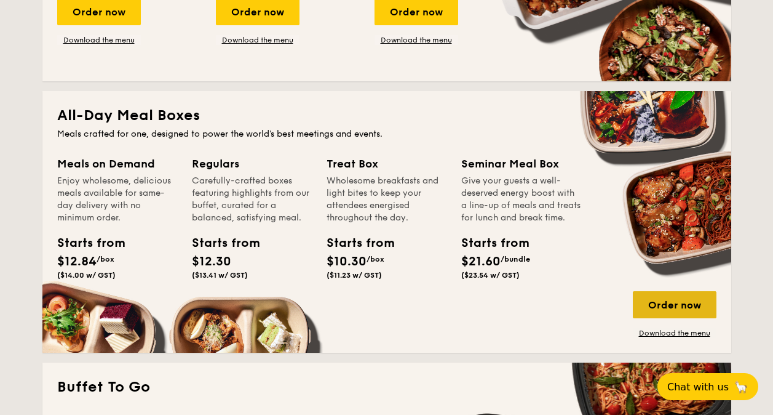 The image size is (773, 415). Describe the element at coordinates (675, 305) in the screenshot. I see `div: Order now` at that location.